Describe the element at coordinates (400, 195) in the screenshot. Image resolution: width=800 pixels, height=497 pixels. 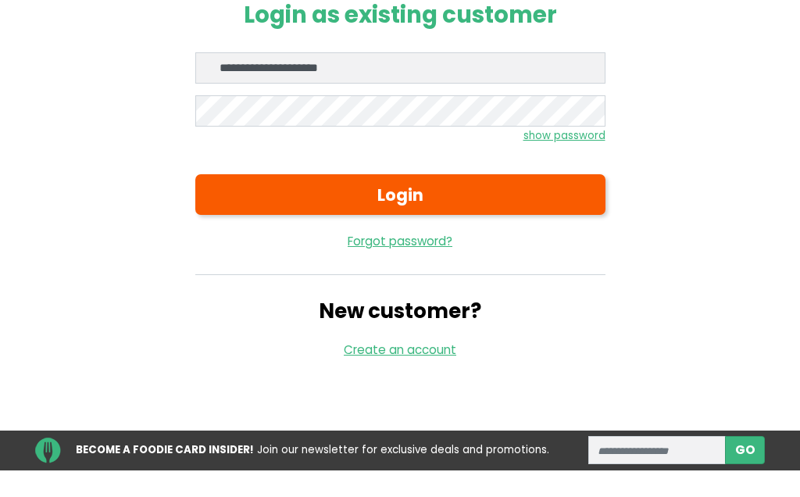
I see `button: Login` at that location.